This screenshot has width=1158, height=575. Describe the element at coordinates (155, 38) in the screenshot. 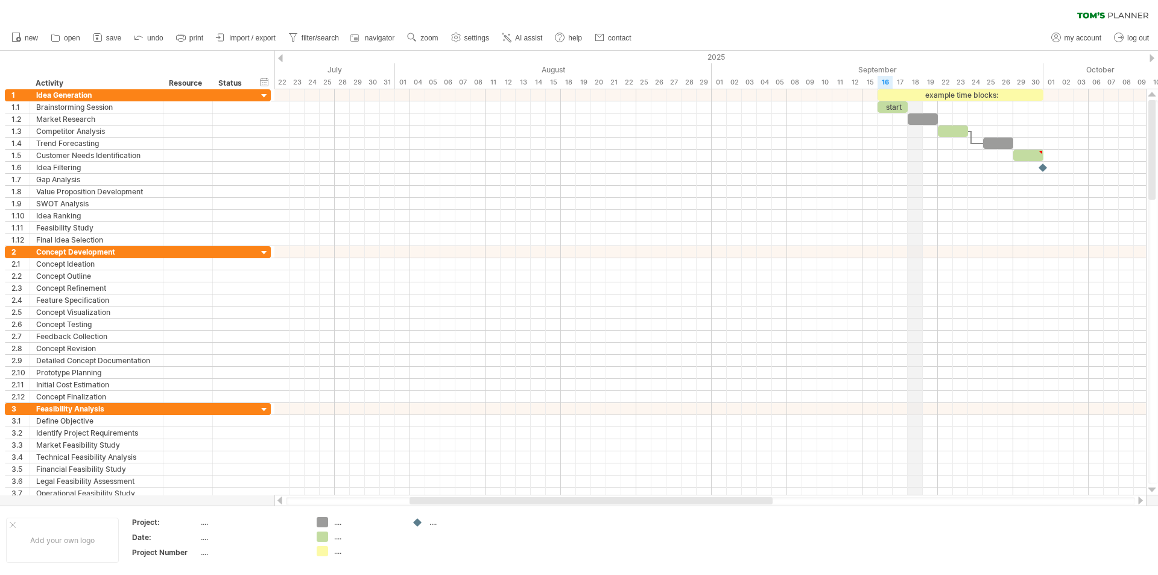

I see `span: undo` at that location.